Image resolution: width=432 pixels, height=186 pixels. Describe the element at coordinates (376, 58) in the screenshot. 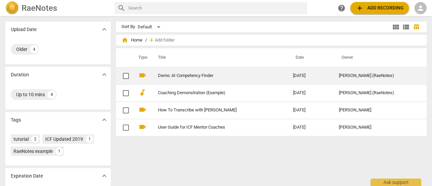

I see `th: Owner` at that location.